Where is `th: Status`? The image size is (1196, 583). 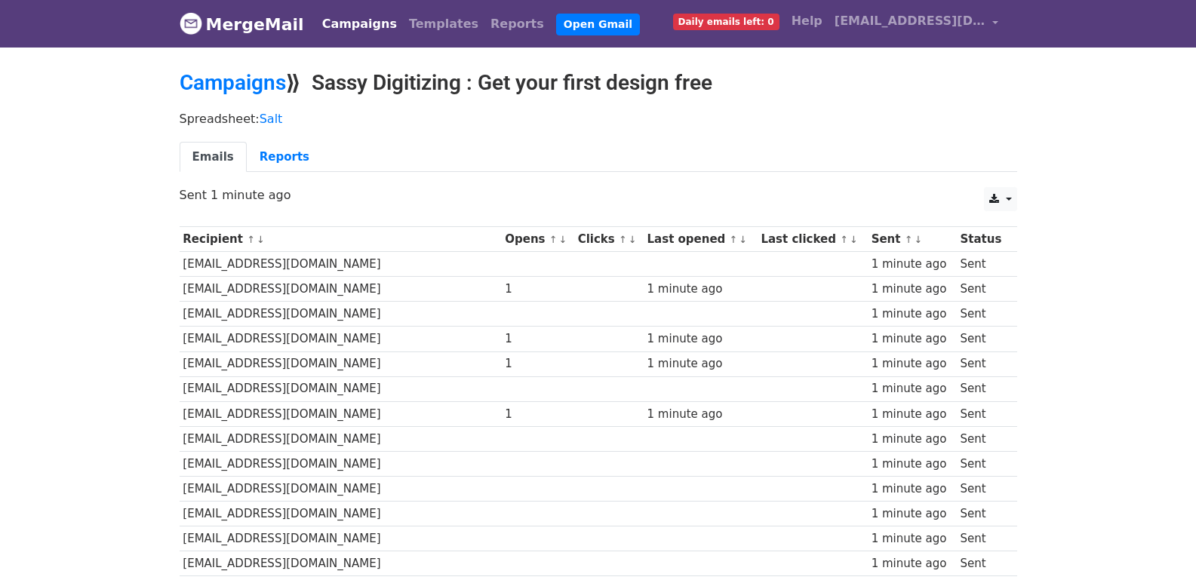 th: Status is located at coordinates (983, 239).